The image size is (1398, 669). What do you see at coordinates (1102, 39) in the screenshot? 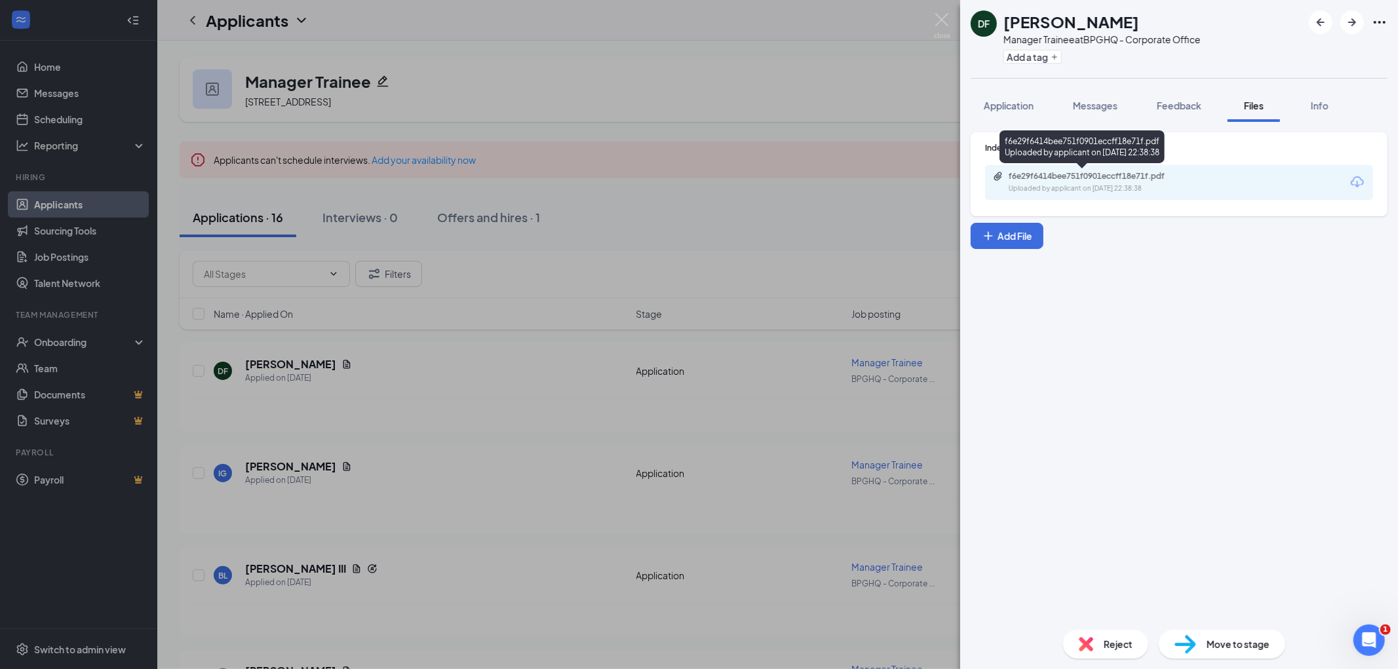
I see `div: Manager Trainee at BPGHQ - Corporate Office` at bounding box center [1102, 39].